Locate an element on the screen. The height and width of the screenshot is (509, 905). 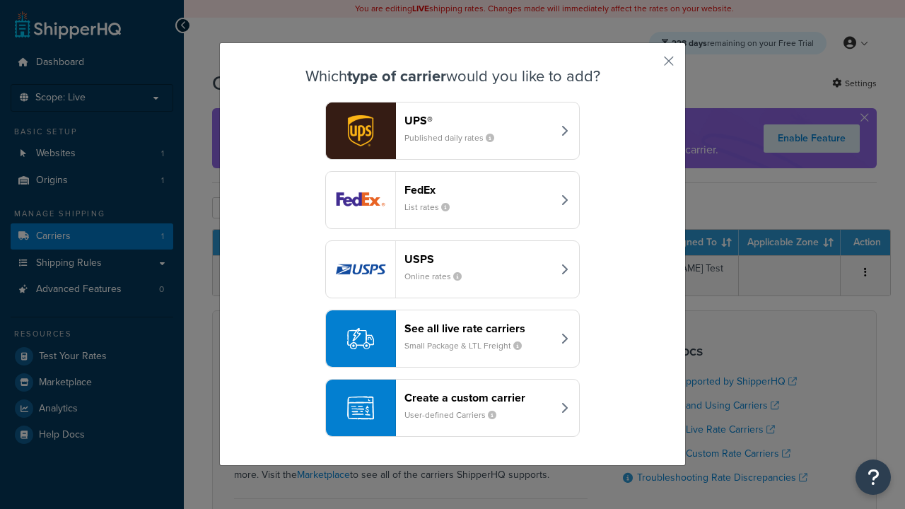
img: fedEx logo is located at coordinates (361, 200).